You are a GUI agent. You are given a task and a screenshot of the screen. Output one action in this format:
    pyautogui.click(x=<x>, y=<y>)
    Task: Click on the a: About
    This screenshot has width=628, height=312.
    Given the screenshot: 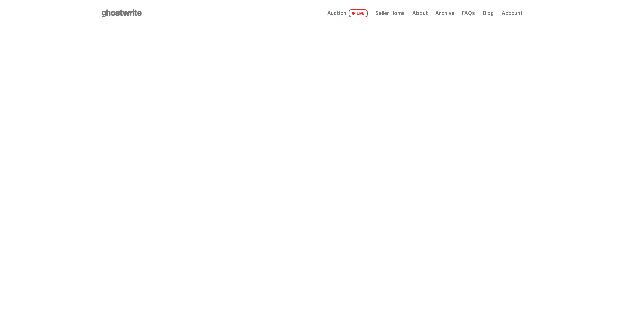 What is the action you would take?
    pyautogui.click(x=420, y=13)
    